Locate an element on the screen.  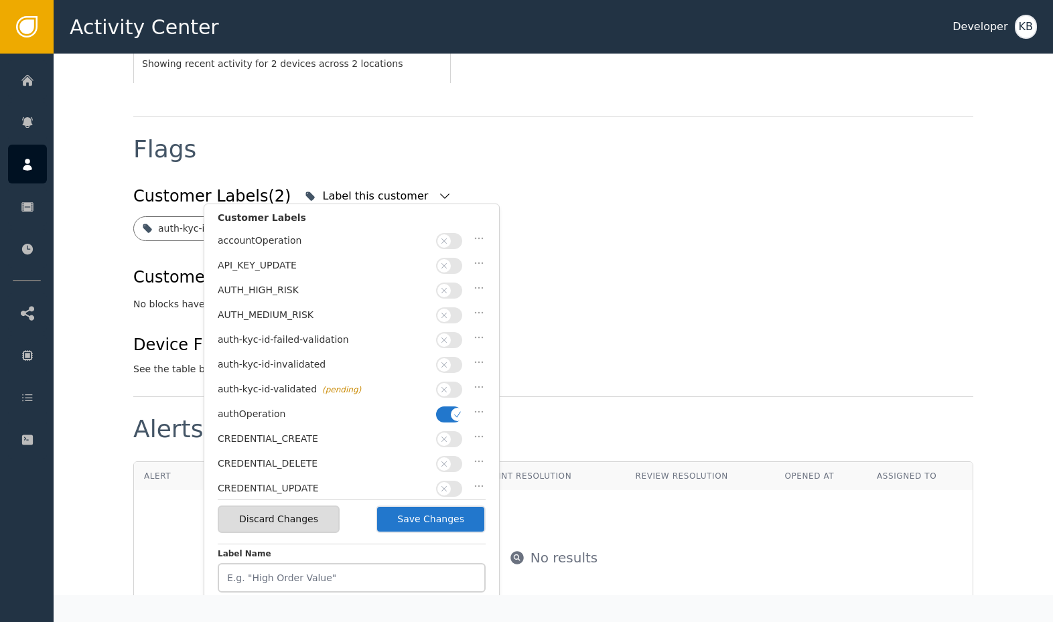
th: Review Resolution is located at coordinates (700, 476).